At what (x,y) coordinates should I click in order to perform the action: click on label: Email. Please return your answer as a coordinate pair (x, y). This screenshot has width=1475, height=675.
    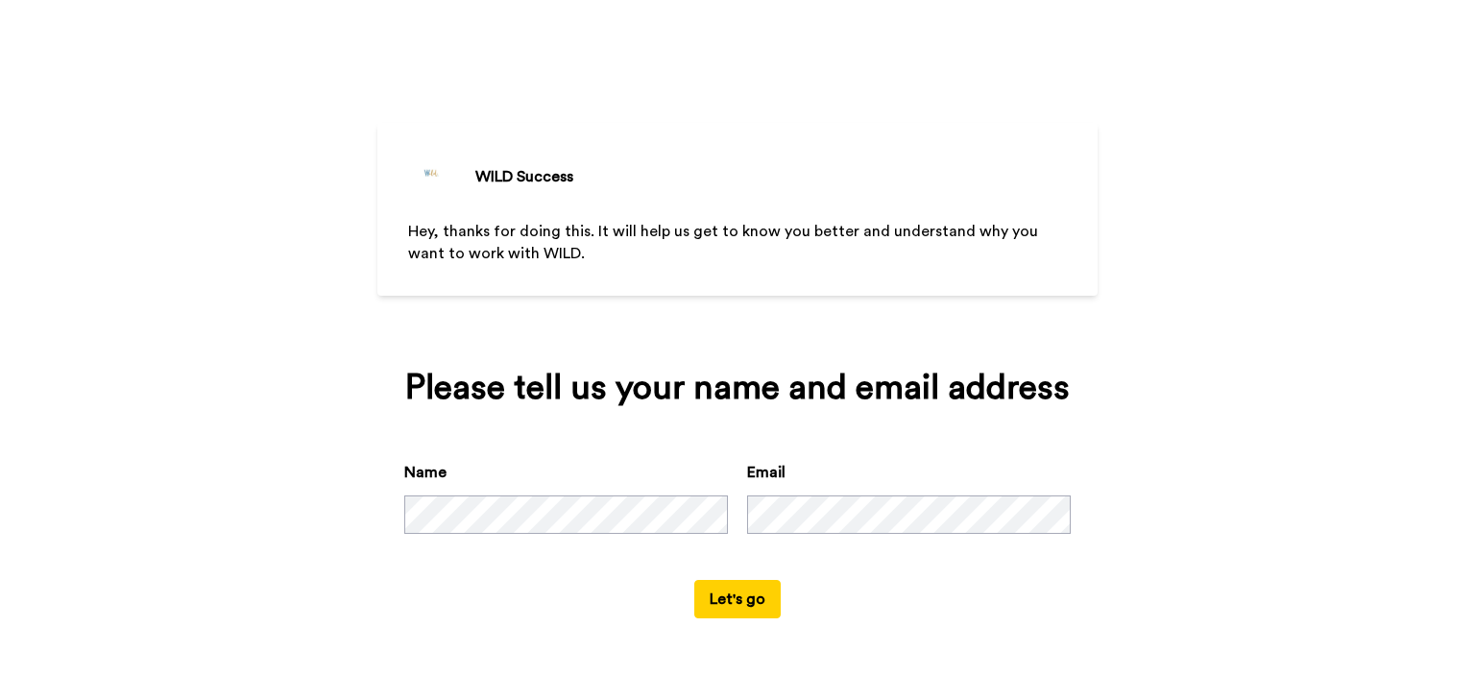
    Looking at the image, I should click on (766, 472).